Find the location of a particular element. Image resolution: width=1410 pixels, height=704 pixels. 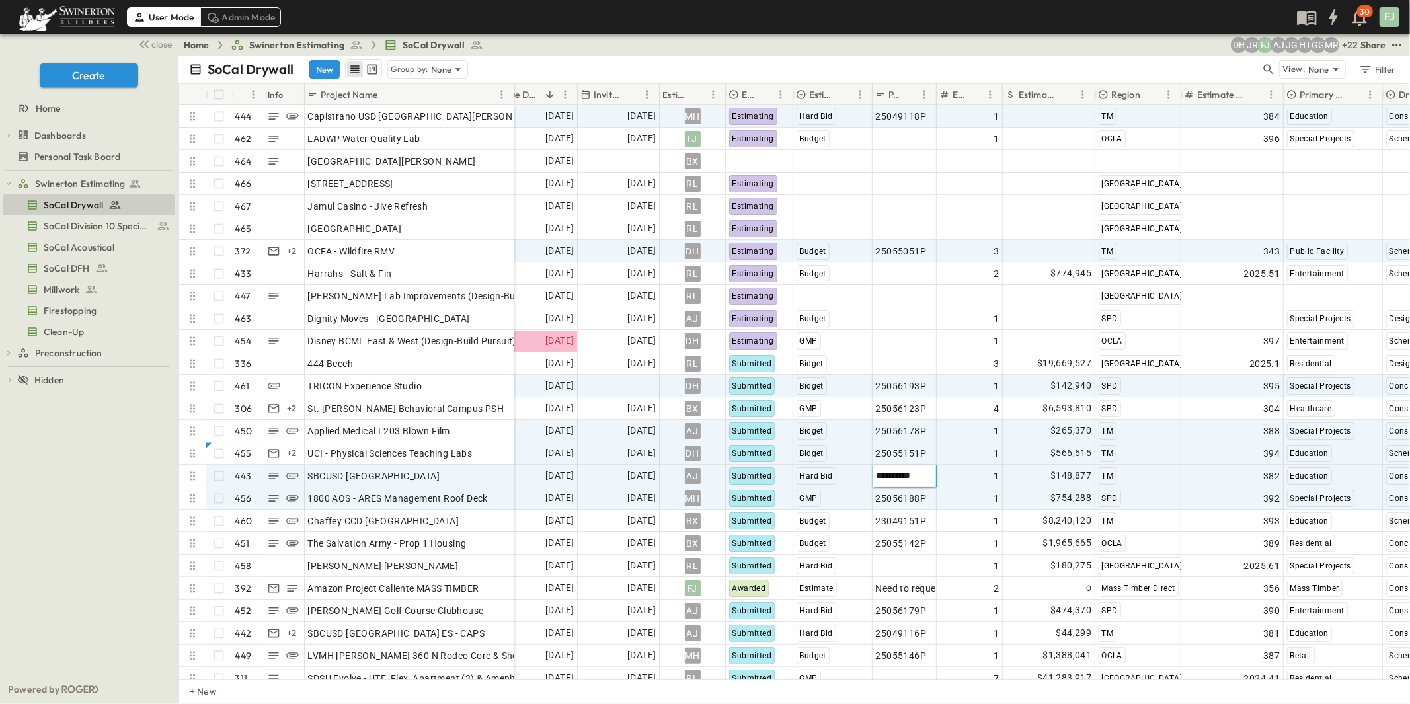

a: Dashboards is located at coordinates (95, 136).